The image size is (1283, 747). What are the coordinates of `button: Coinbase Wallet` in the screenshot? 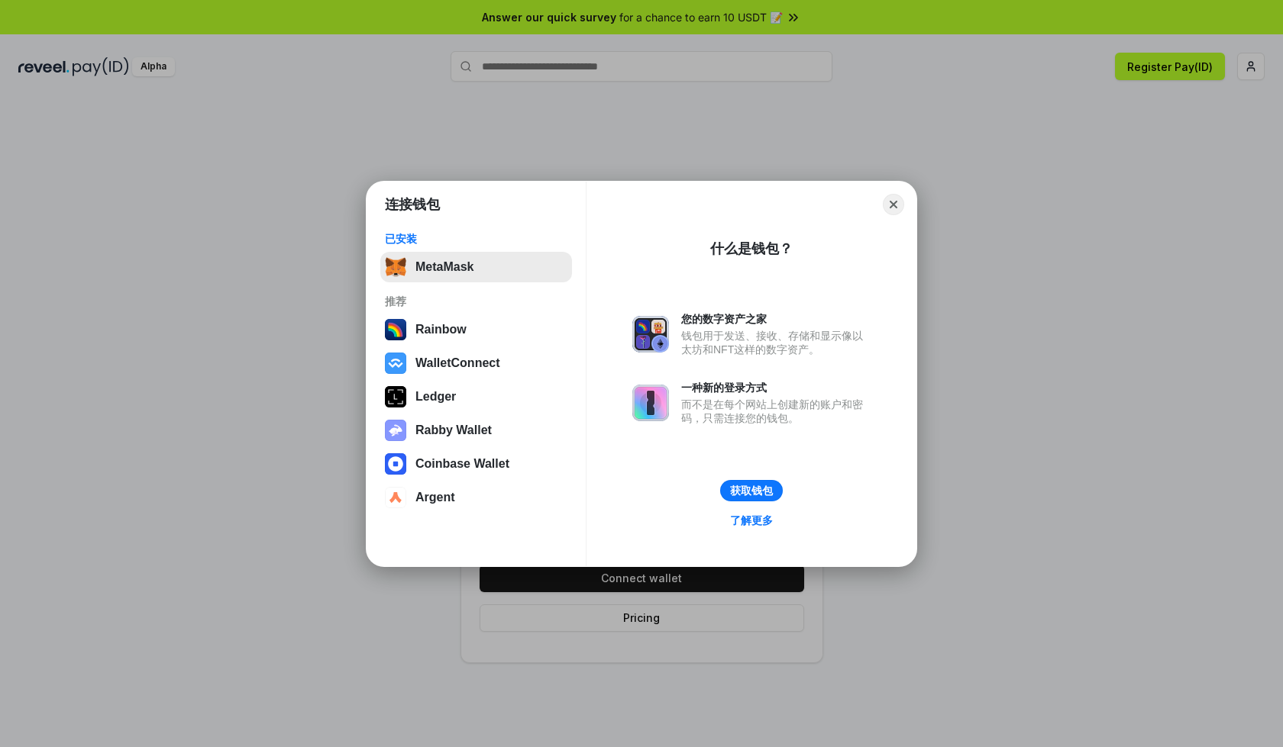 It's located at (476, 464).